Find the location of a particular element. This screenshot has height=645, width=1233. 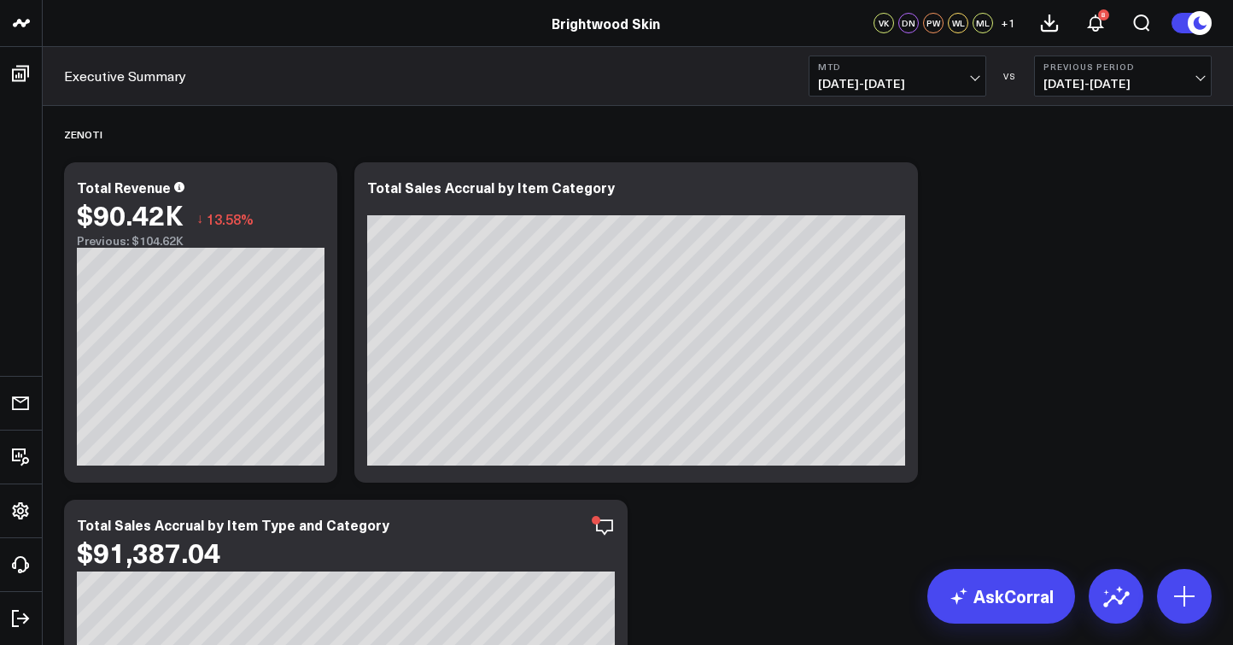

a: Brightwood Skin is located at coordinates (605, 23).